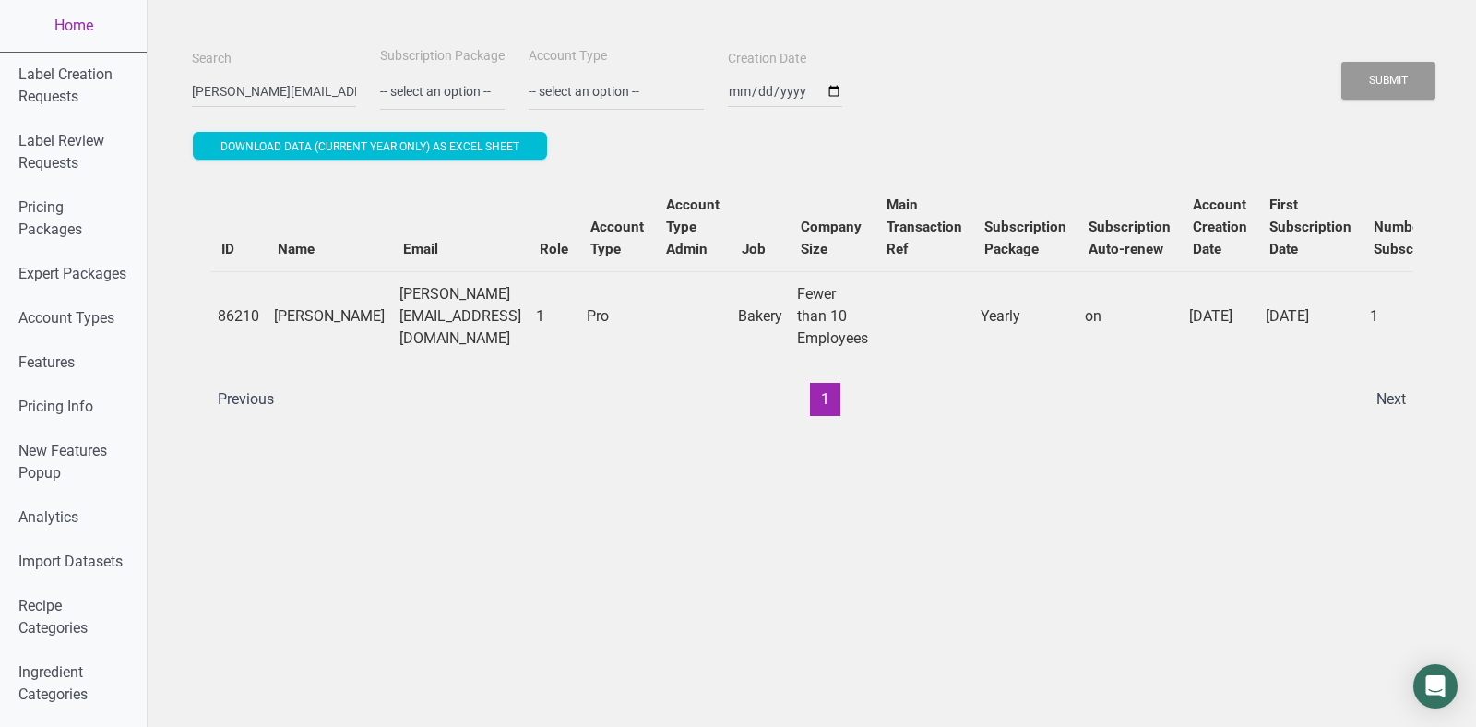  I want to click on td: 86210, so click(238, 316).